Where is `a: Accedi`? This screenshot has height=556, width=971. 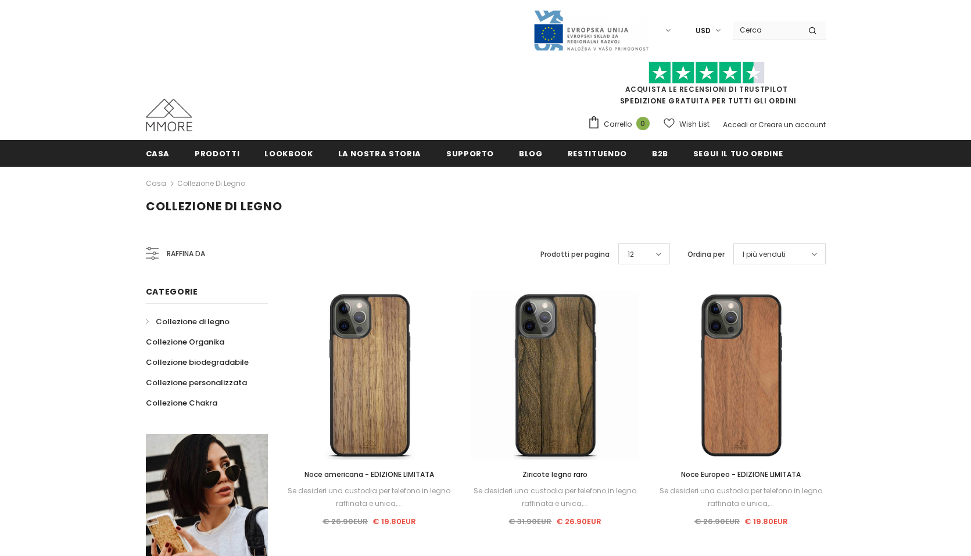
a: Accedi is located at coordinates (735, 124).